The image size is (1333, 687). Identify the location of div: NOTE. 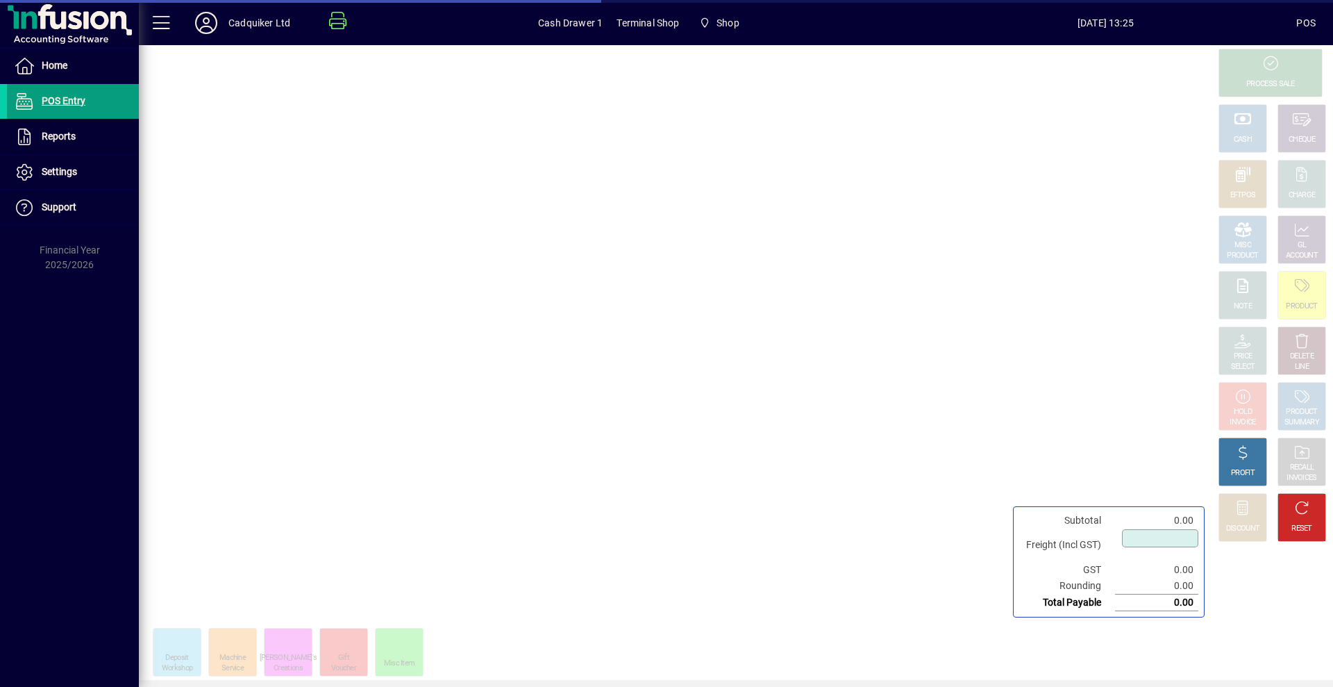
(1243, 306).